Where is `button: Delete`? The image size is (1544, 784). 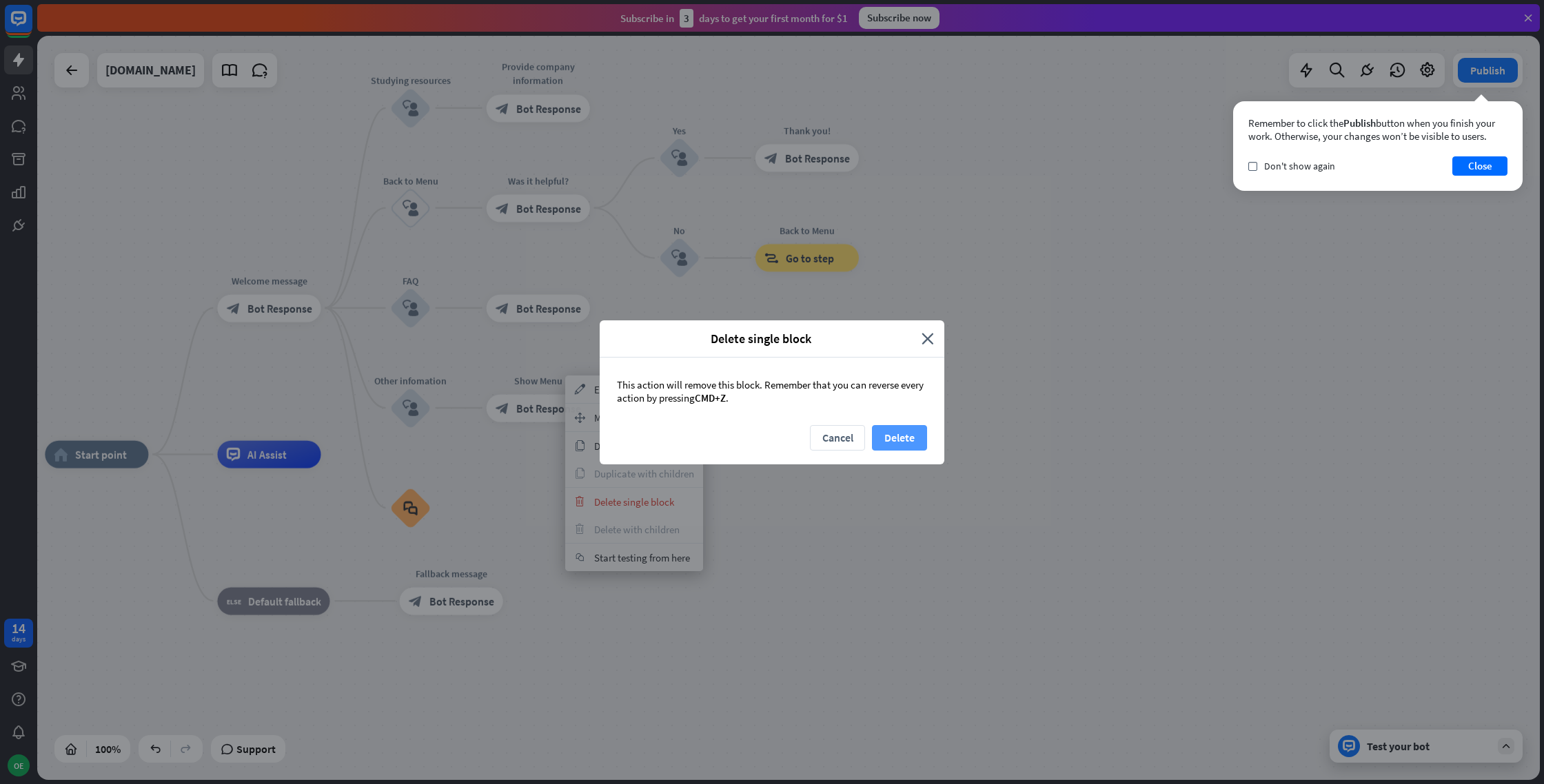
button: Delete is located at coordinates (899, 437).